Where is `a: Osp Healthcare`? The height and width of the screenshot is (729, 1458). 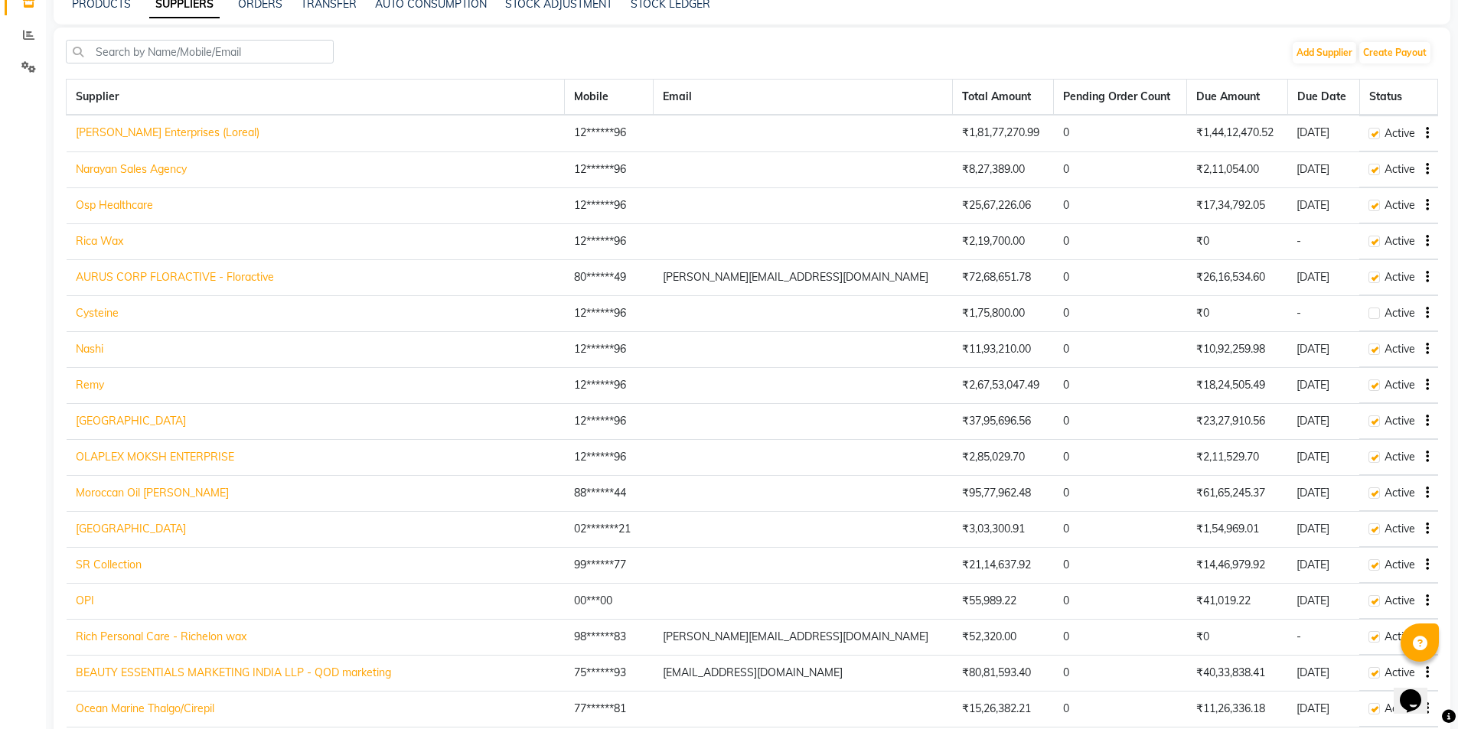 a: Osp Healthcare is located at coordinates (114, 205).